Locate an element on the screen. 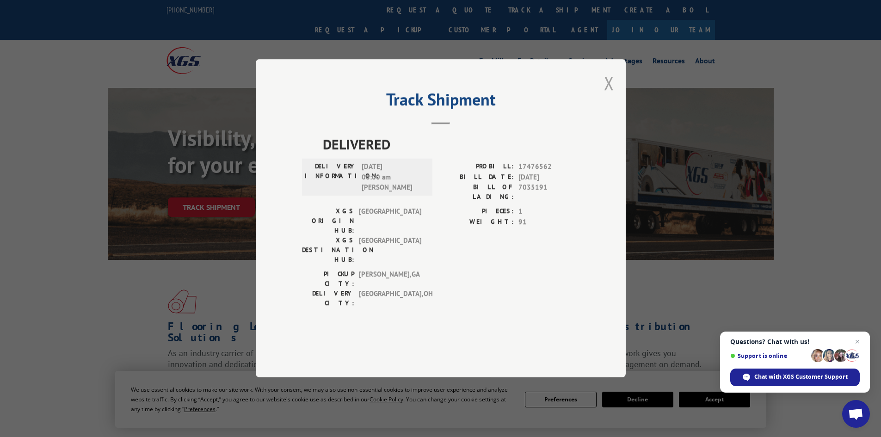  label: PROBILL: is located at coordinates (477, 167).